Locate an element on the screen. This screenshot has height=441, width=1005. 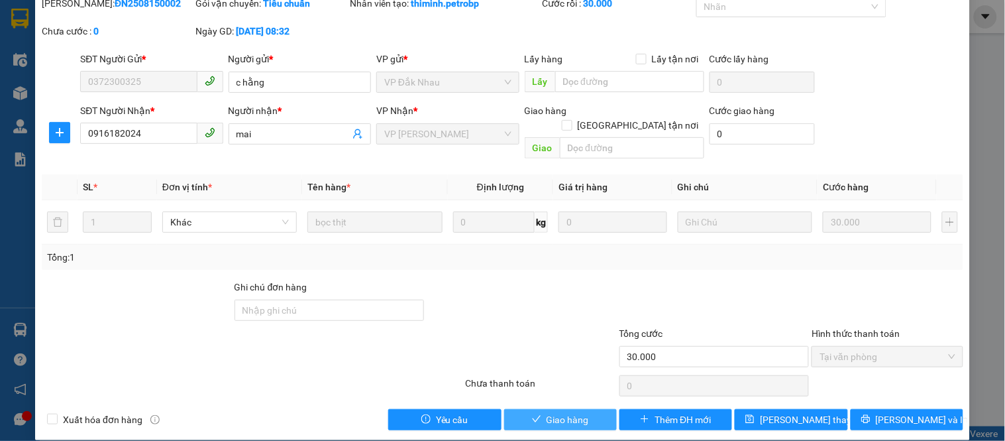
div: VP gửi is located at coordinates (447, 59).